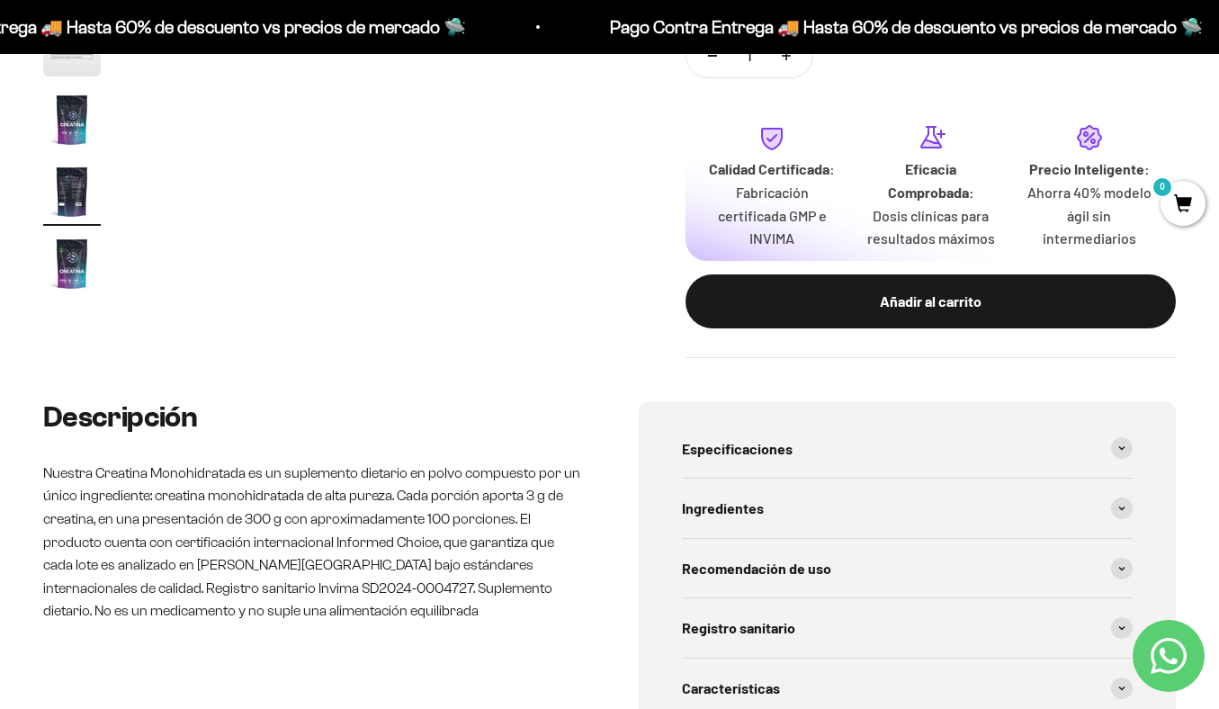 Image resolution: width=1219 pixels, height=709 pixels. What do you see at coordinates (197, 49) in the screenshot?
I see `p: ¿Qué te daría la seguridad final para añadir este producto a tu carrito?` at bounding box center [197, 49].